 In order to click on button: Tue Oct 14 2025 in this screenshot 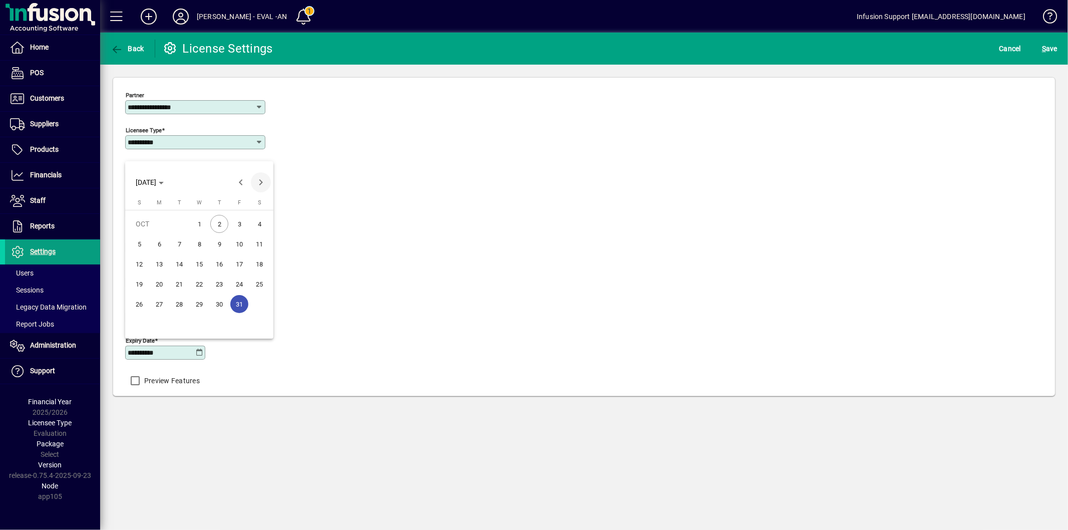, I will do `click(179, 264)`.